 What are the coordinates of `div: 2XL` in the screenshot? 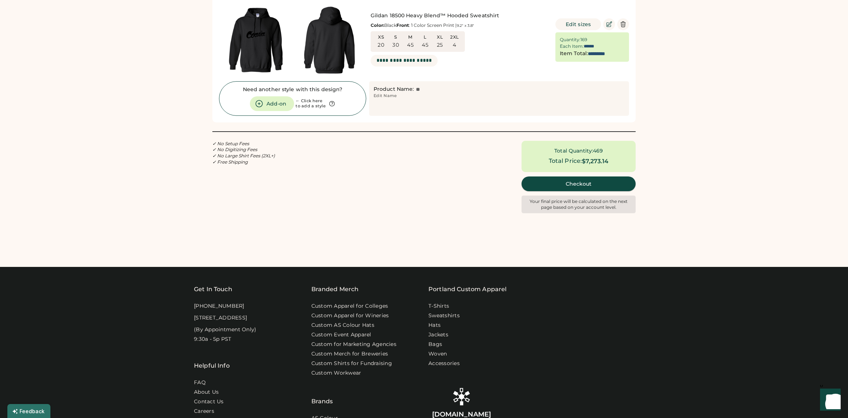 It's located at (454, 37).